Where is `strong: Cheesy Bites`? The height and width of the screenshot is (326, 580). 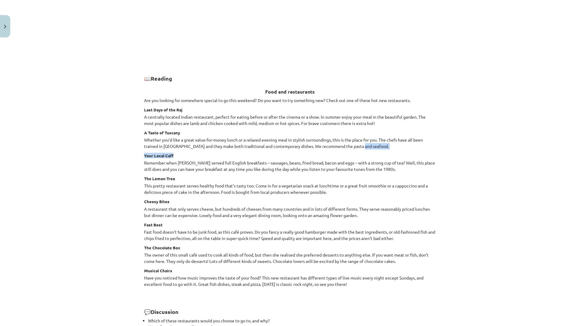 strong: Cheesy Bites is located at coordinates (157, 202).